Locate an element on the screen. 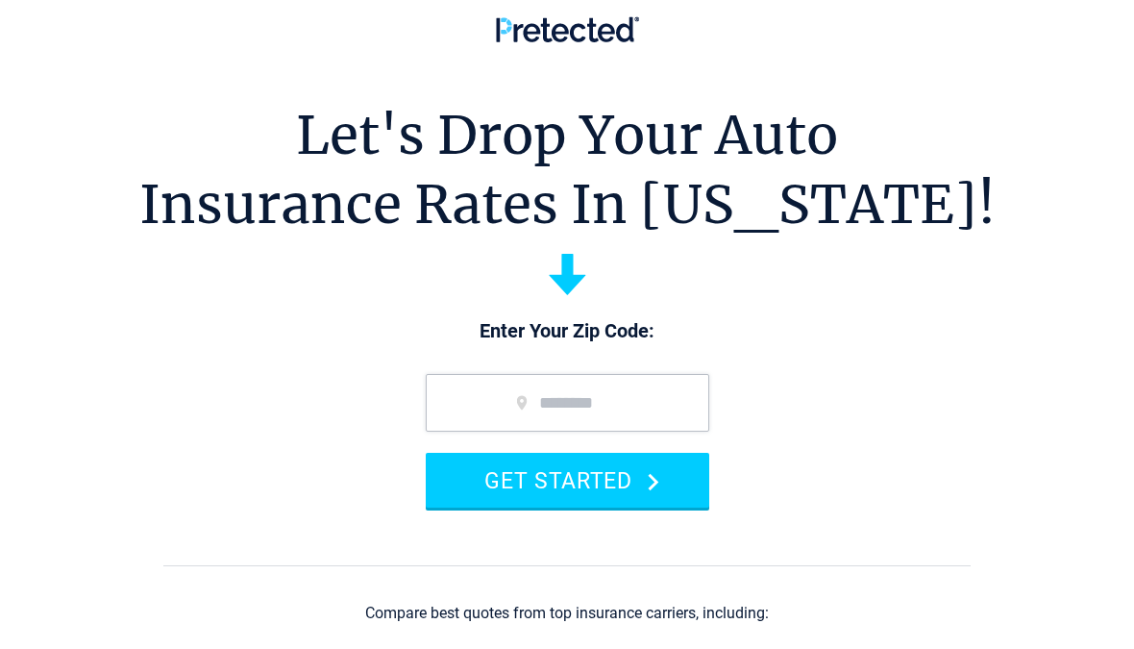  input: zip code is located at coordinates (567, 403).